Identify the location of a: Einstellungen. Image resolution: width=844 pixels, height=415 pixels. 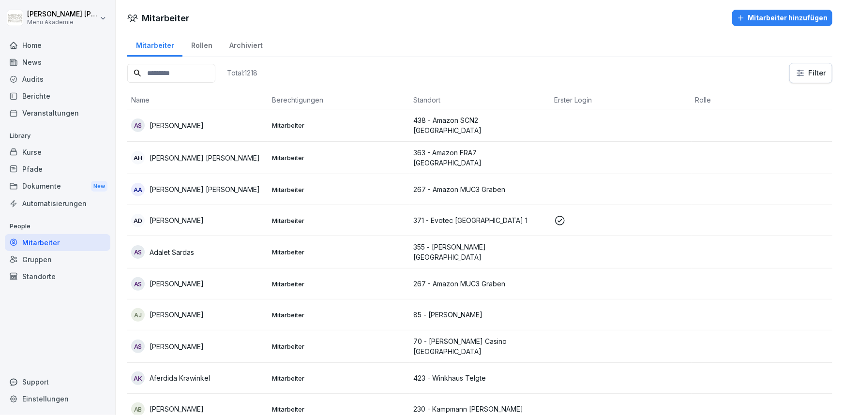
(58, 399).